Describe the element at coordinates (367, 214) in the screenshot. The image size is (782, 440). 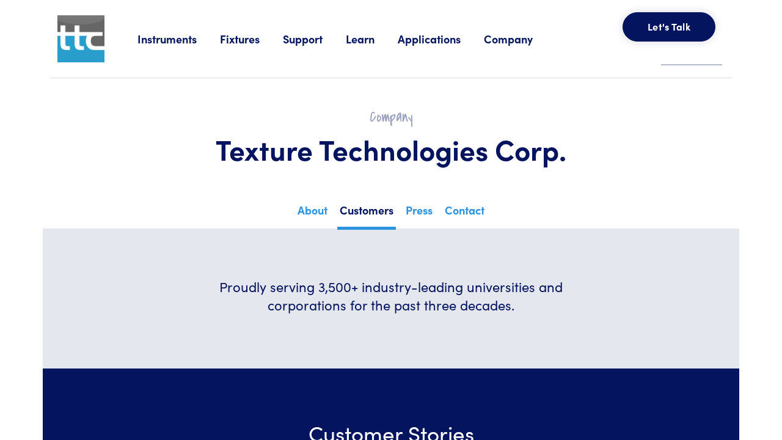
I see `a: Customers` at that location.